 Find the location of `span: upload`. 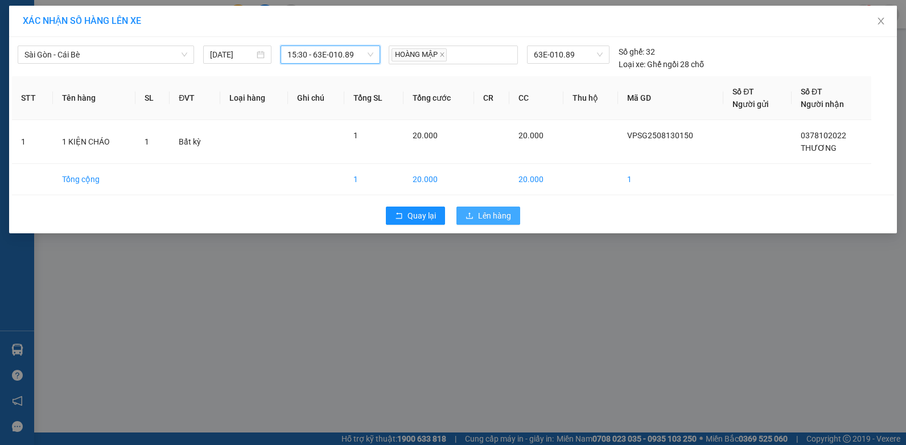

span: upload is located at coordinates (469, 216).